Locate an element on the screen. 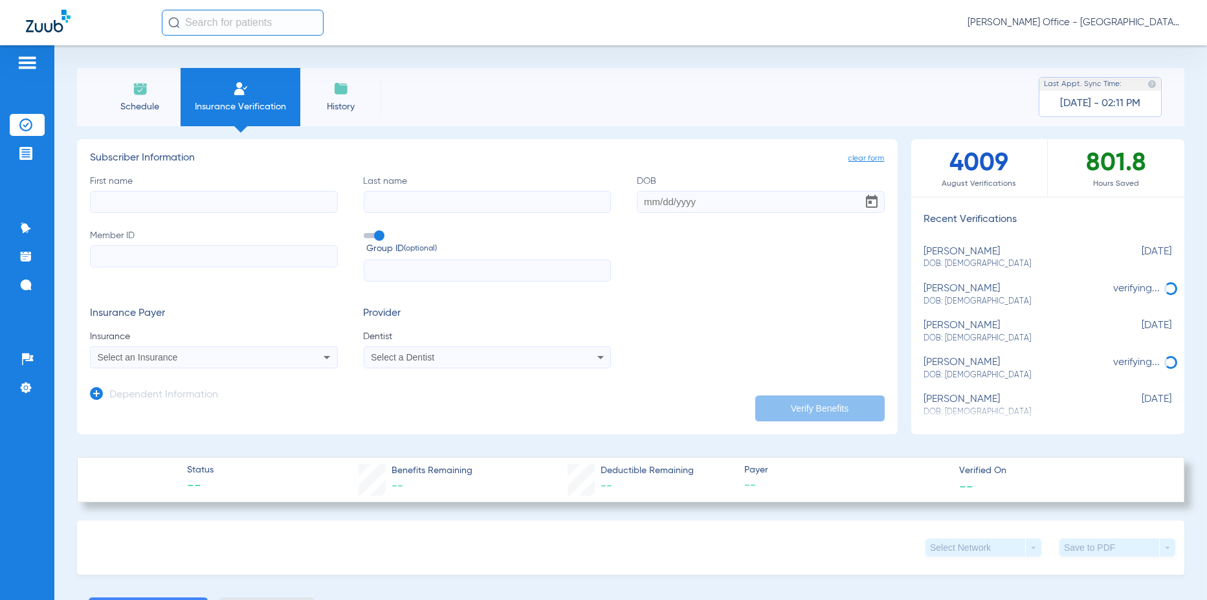 This screenshot has width=1207, height=600. span: History is located at coordinates (340, 107).